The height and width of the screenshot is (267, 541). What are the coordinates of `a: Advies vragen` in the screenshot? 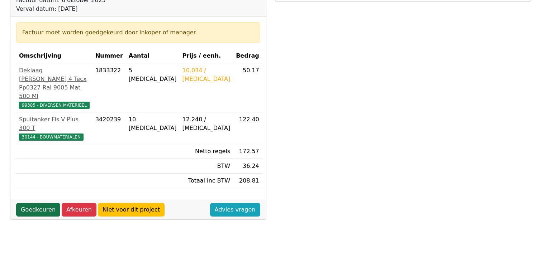 It's located at (235, 210).